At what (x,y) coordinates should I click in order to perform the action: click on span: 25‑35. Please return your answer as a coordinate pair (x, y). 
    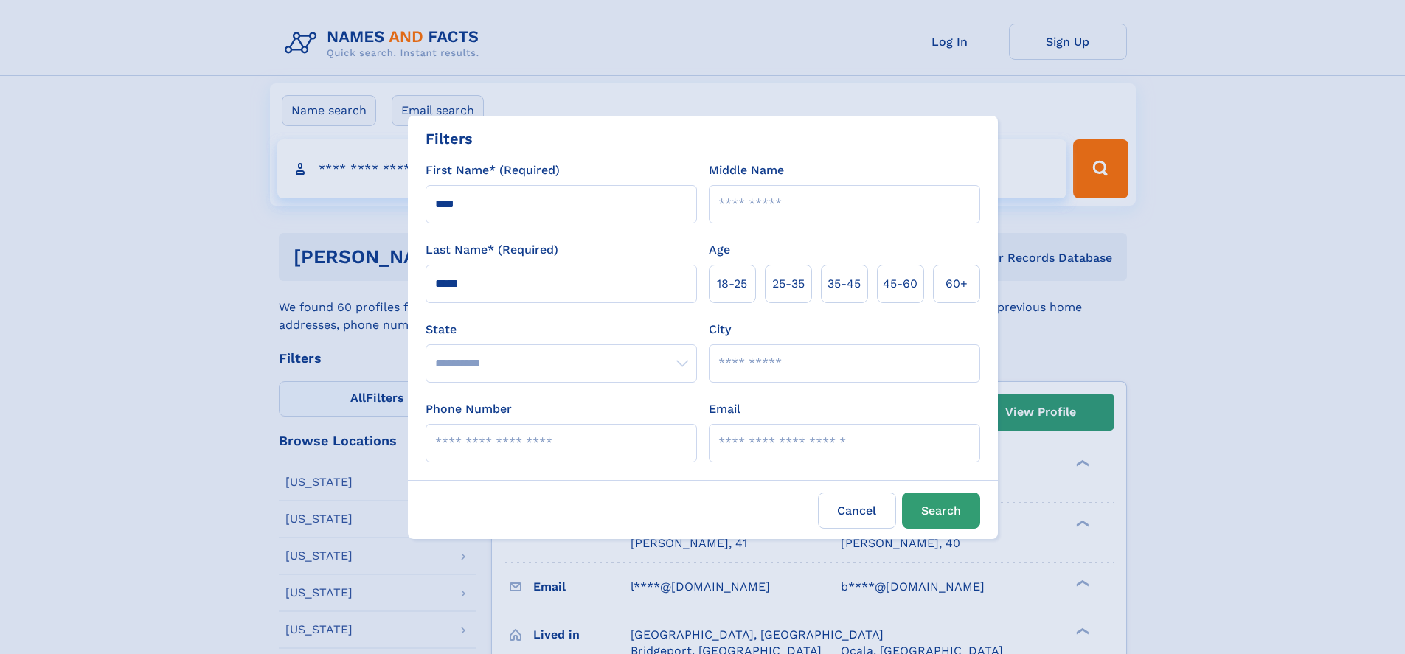
    Looking at the image, I should click on (788, 284).